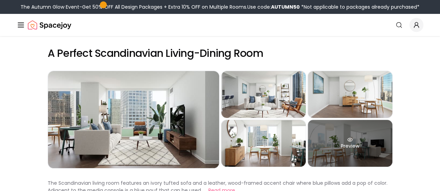 The image size is (440, 191). Describe the element at coordinates (350, 144) in the screenshot. I see `div: Preview` at that location.